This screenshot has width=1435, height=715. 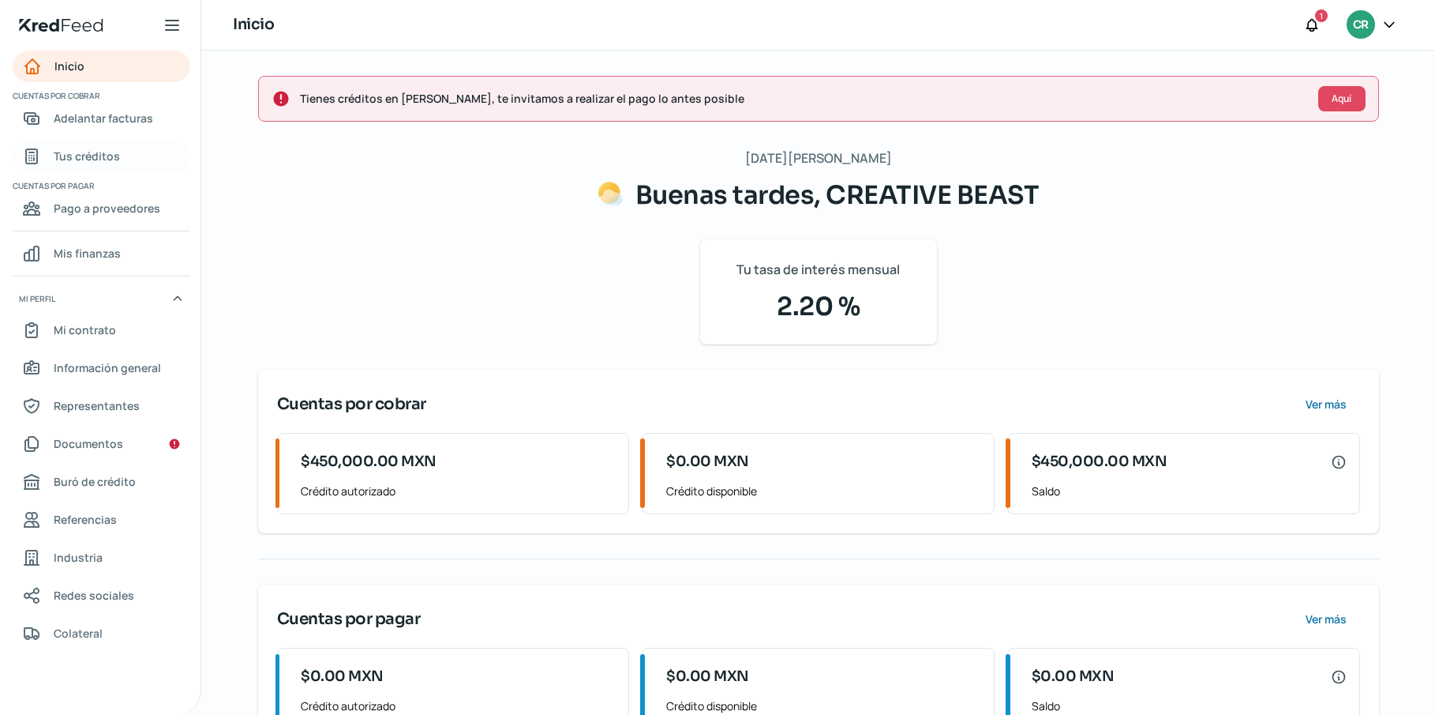 What do you see at coordinates (87, 253) in the screenshot?
I see `span: Mis finanzas` at bounding box center [87, 253].